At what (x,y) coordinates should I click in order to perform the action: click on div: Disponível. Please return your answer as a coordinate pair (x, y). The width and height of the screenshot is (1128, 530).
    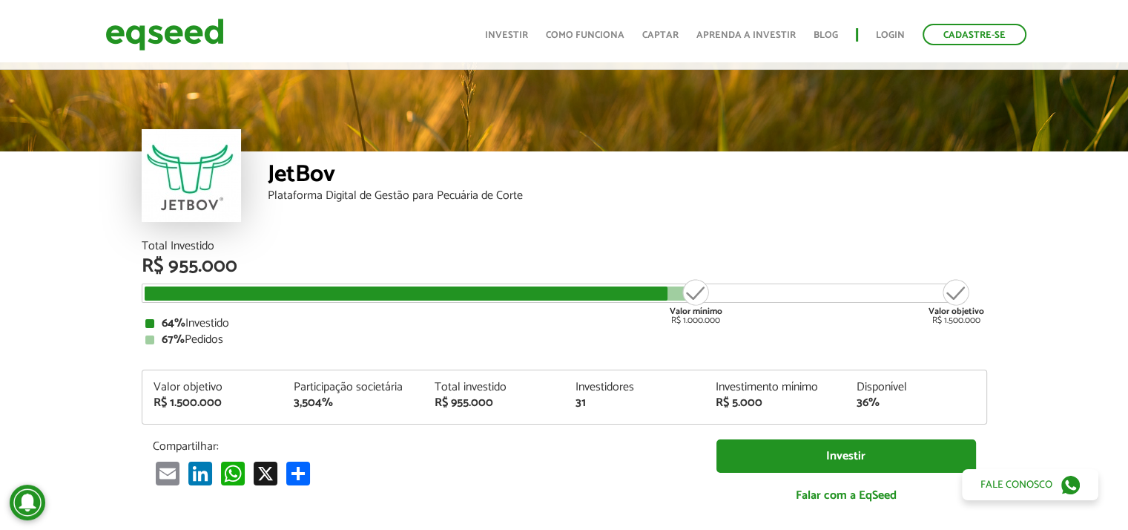
    Looking at the image, I should click on (916, 387).